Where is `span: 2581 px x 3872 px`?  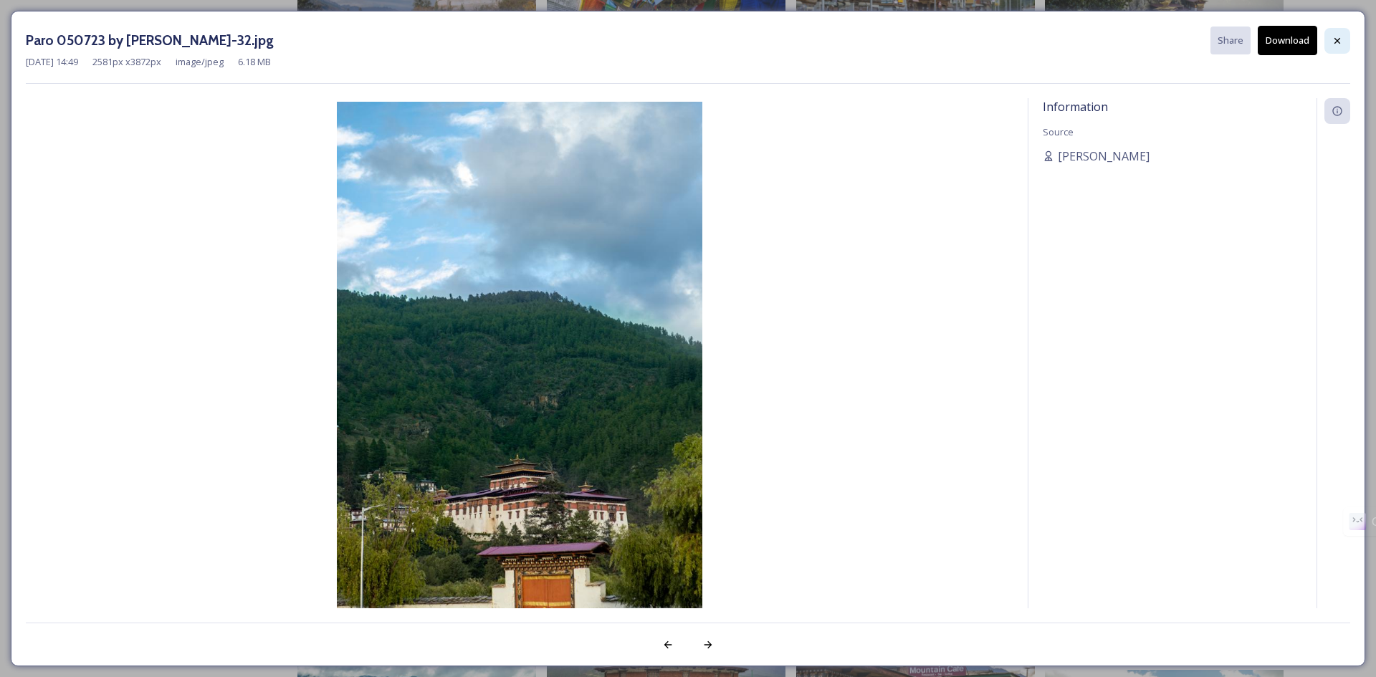 span: 2581 px x 3872 px is located at coordinates (127, 62).